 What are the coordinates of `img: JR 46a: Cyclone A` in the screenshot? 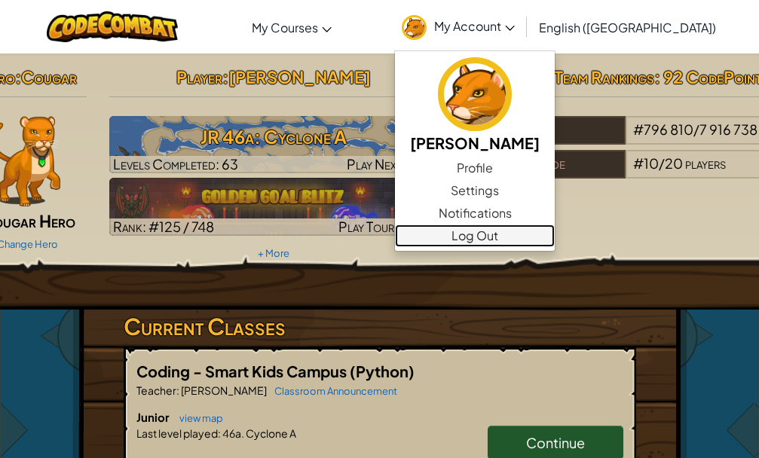 It's located at (273, 145).